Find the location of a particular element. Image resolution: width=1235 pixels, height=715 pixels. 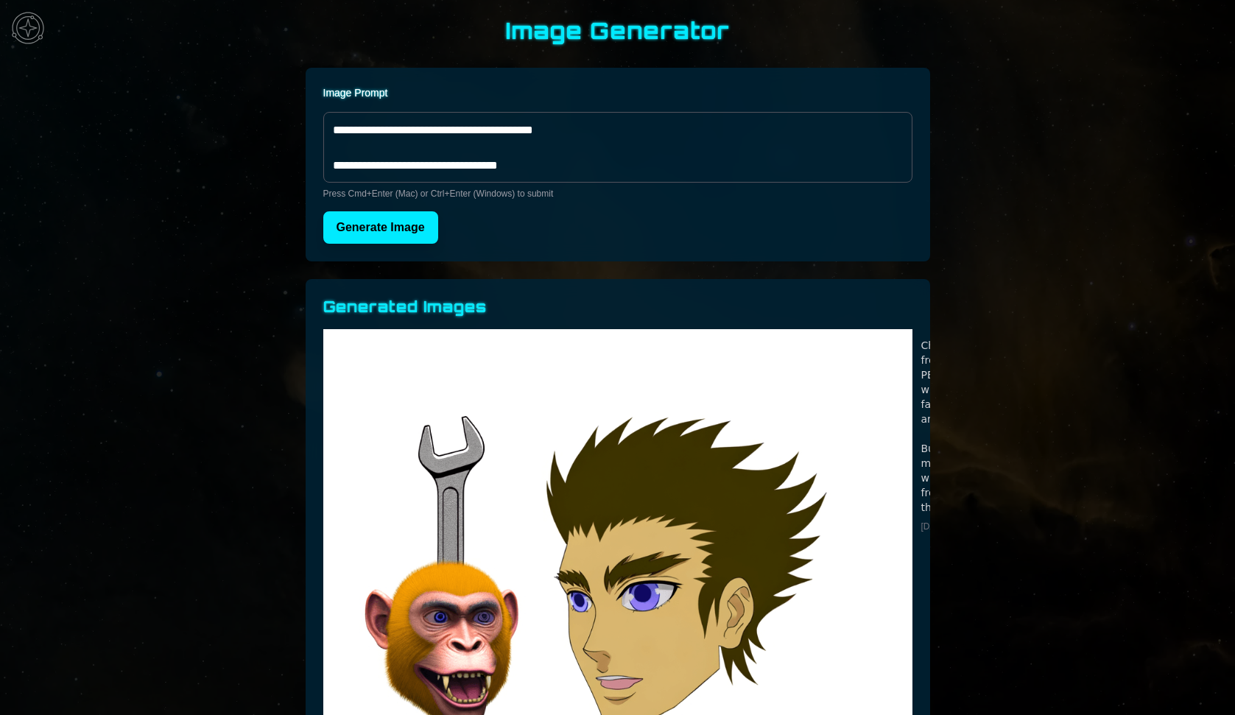

h2: Generated Images is located at coordinates (618, 307).